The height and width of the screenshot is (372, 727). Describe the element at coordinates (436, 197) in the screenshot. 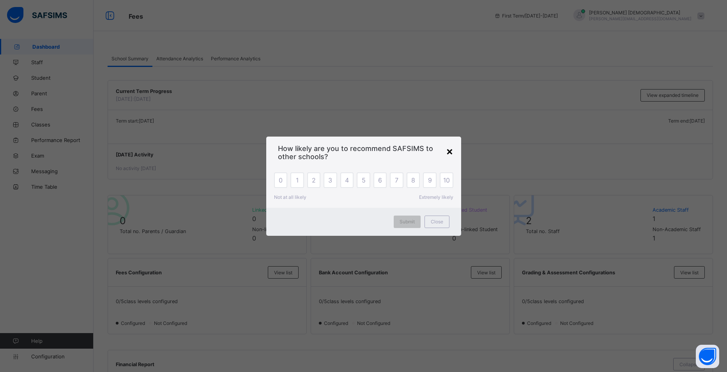

I see `span: Extremely likely` at that location.